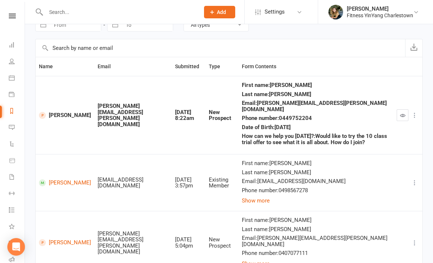  Describe the element at coordinates (17, 244) in the screenshot. I see `a: General attendance kiosk mode` at that location.